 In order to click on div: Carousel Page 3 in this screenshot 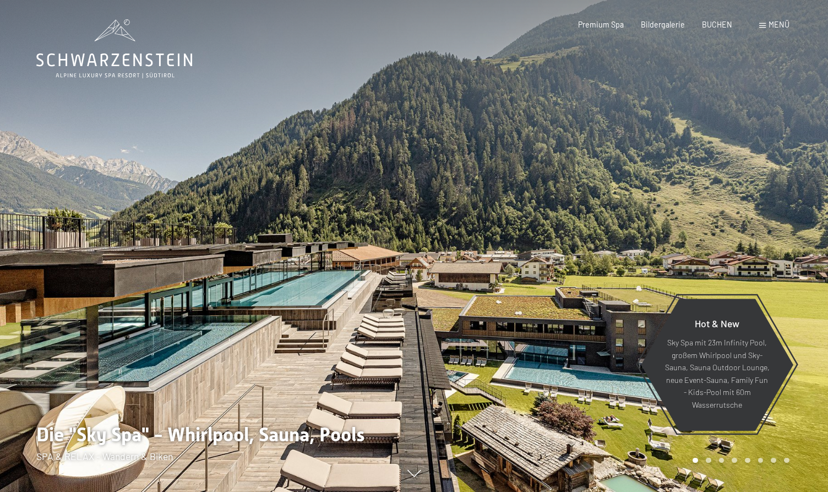, I will do `click(722, 460)`.